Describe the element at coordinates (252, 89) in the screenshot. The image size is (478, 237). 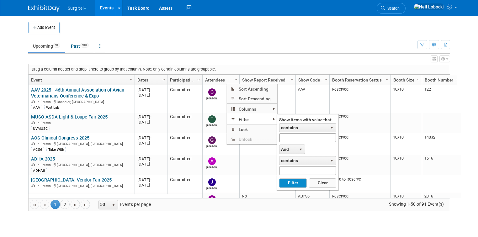
I see `span: Sort Ascending` at that location.